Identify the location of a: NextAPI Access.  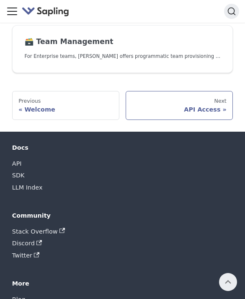
(180, 105).